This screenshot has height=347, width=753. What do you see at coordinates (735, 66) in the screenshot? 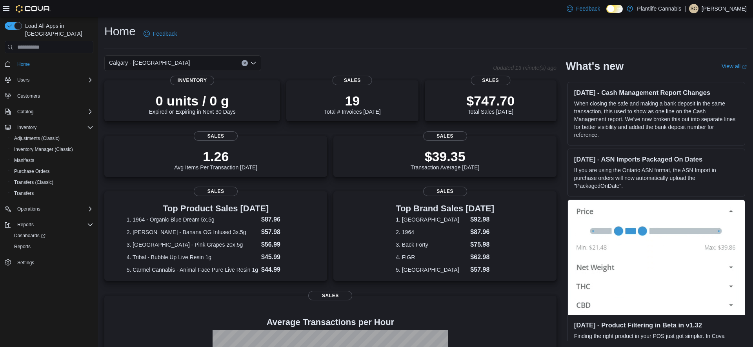
I see `a: View allExternal link` at bounding box center [735, 66].